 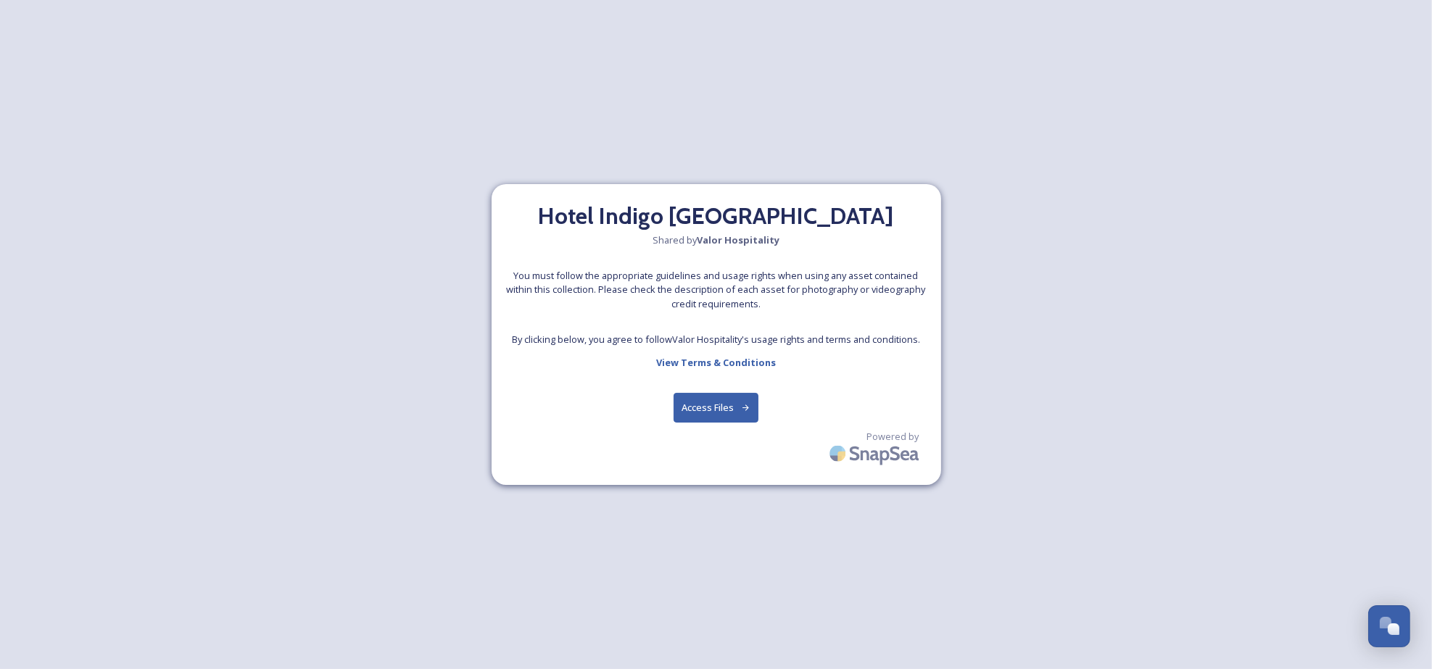 I want to click on span: By clicking below, you agree to follow Valor Hospitality 's usage rights and terms and conditions., so click(x=716, y=339).